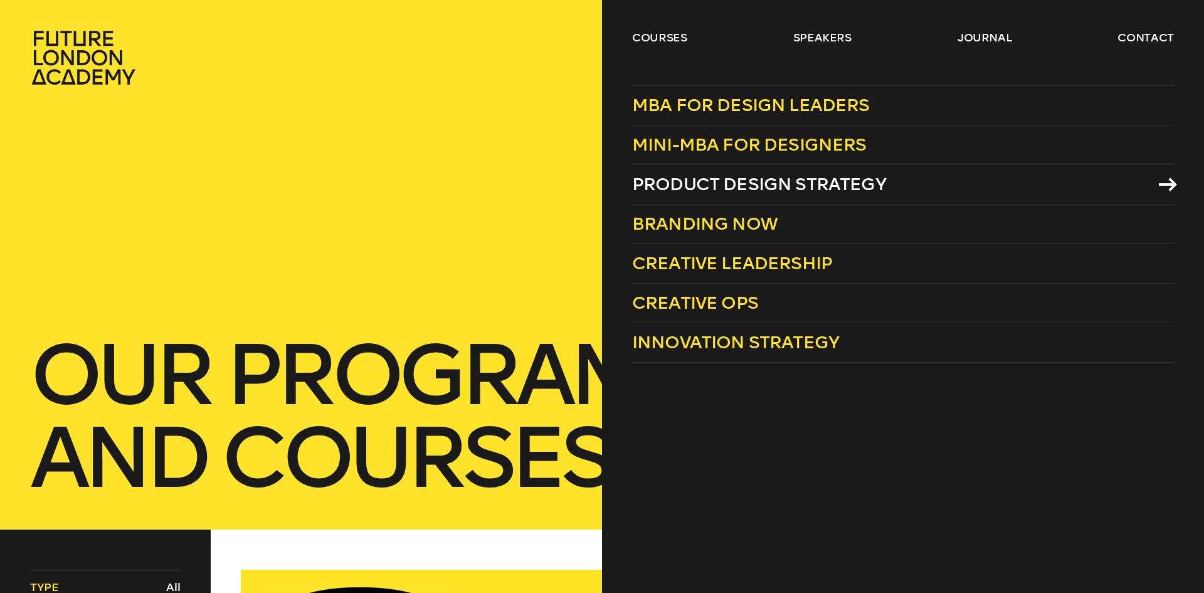  I want to click on span: Innovation Strategy, so click(736, 342).